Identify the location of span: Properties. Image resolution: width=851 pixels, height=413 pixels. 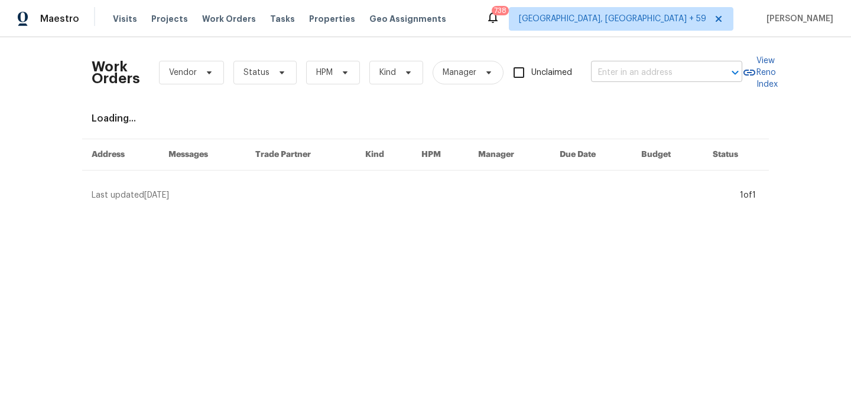
(332, 19).